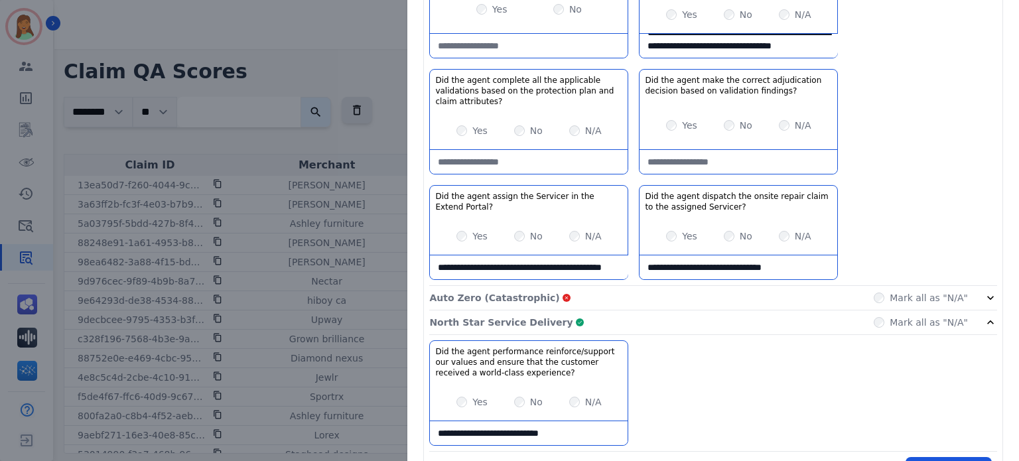  I want to click on h3: Did the agent dispatch the onsite repair claim to the assigned Servicer?, so click(739, 202).